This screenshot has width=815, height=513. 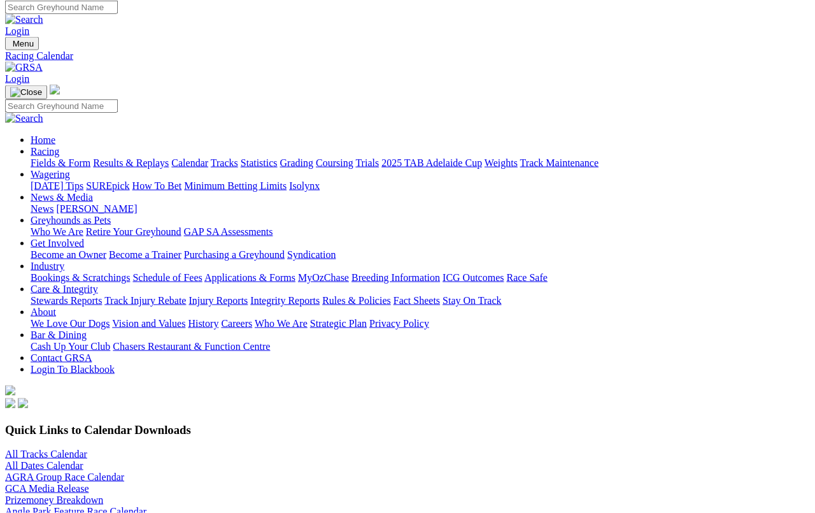 I want to click on a: Racing Calendar, so click(x=408, y=56).